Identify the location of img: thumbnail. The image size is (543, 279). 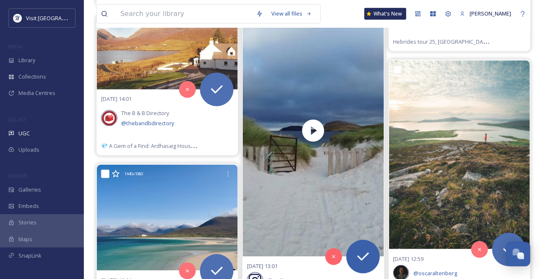
(314, 130).